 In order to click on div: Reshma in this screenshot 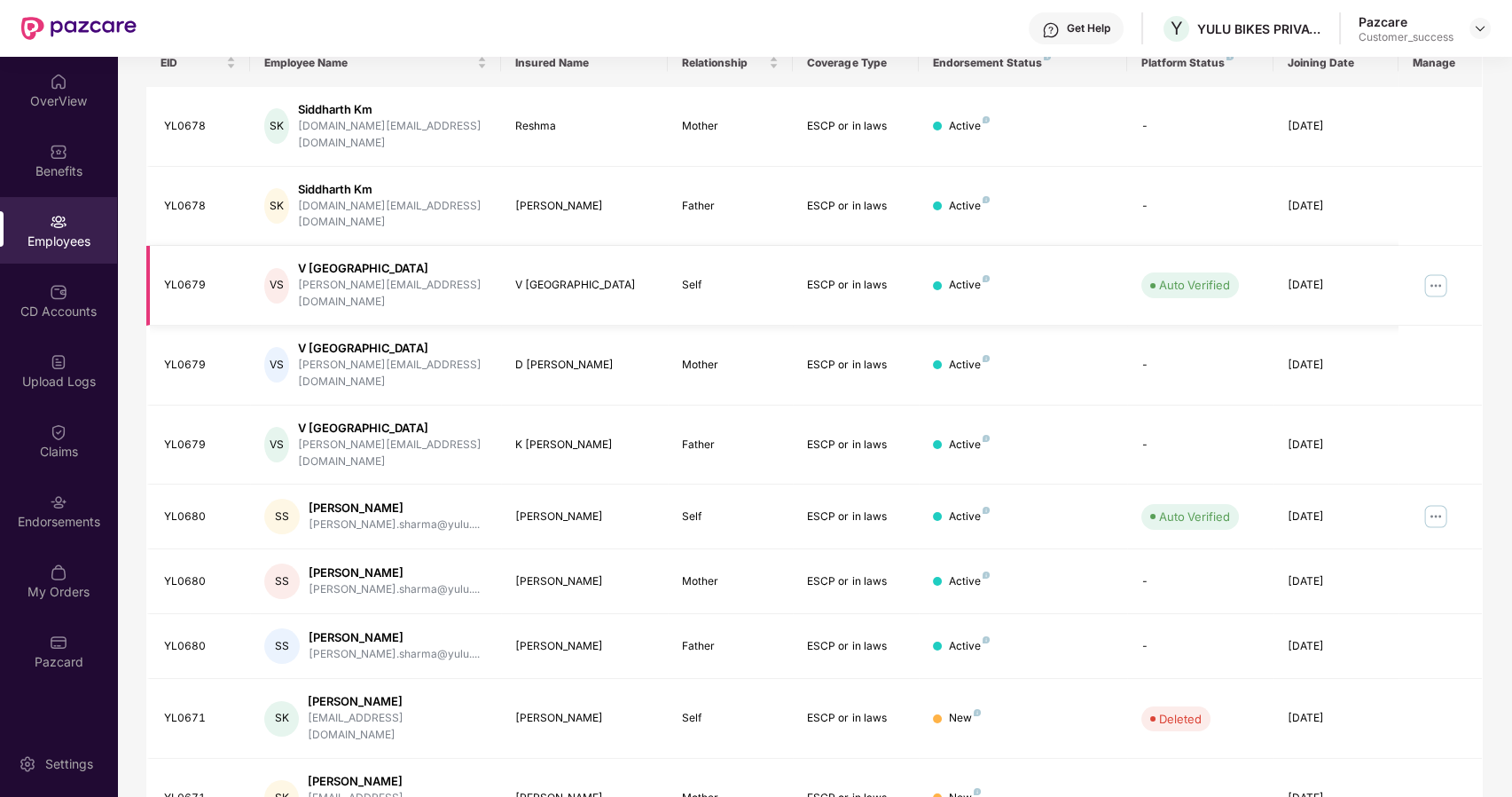, I will do `click(584, 126)`.